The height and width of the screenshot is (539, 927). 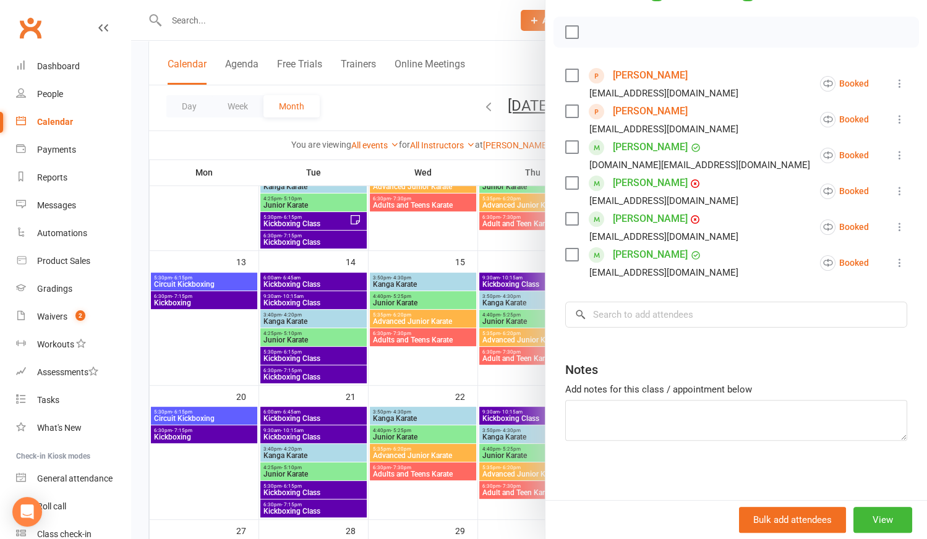 What do you see at coordinates (64, 261) in the screenshot?
I see `div: Product Sales` at bounding box center [64, 261].